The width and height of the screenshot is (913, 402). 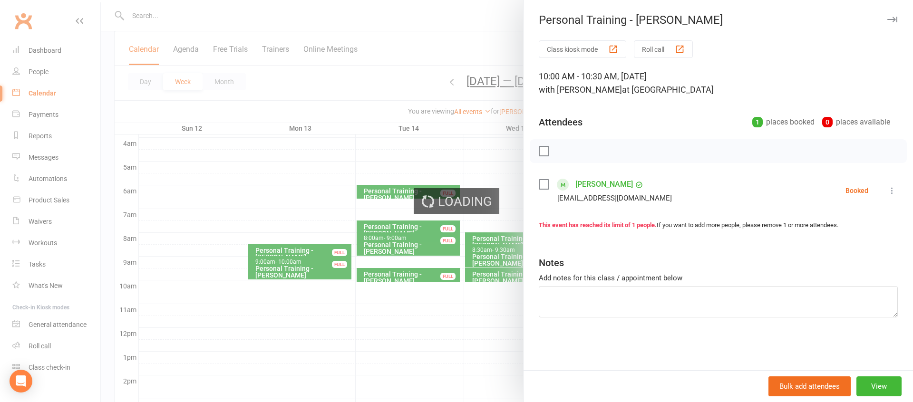 I want to click on button: Bulk add attendees, so click(x=810, y=387).